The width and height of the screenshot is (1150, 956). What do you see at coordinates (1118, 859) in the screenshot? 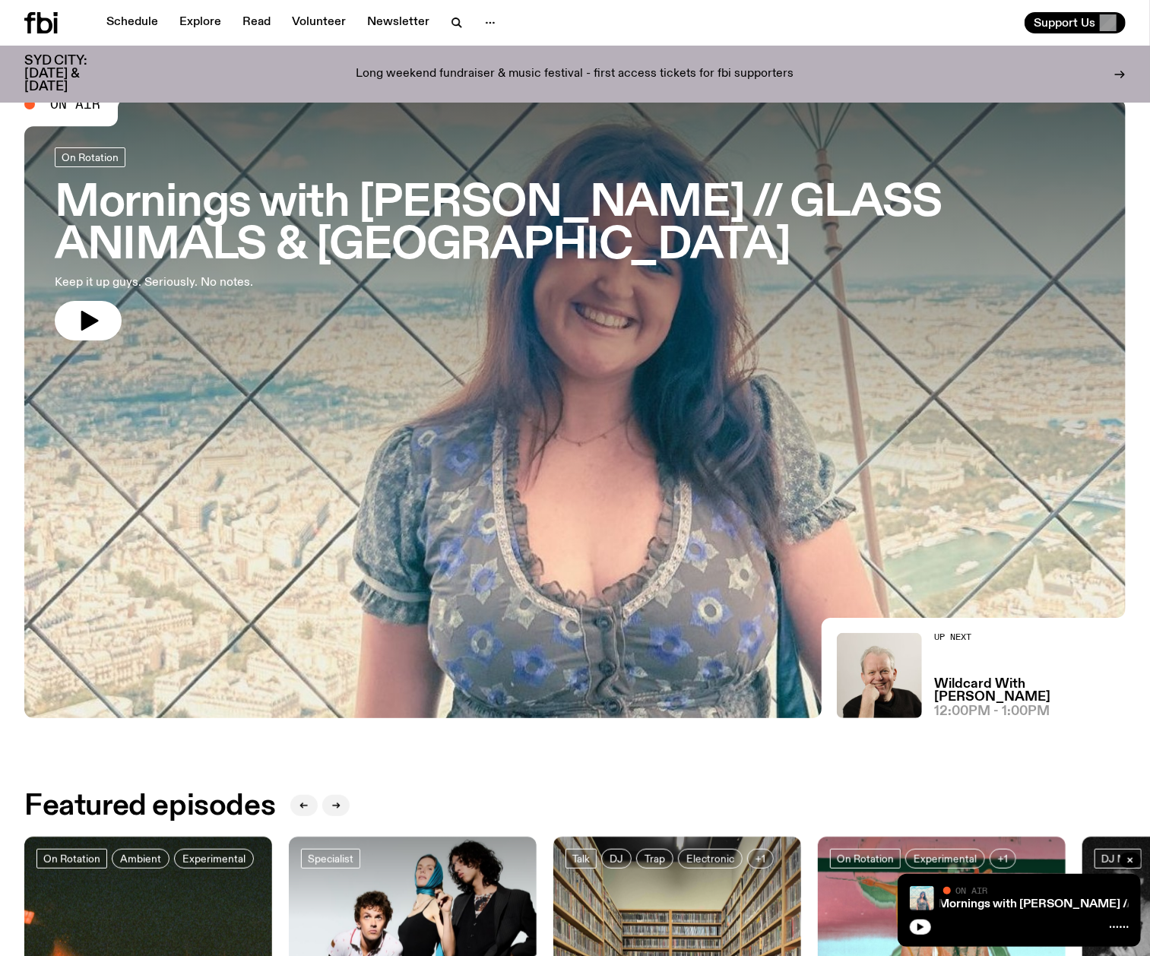
I see `span: DJ Mix` at bounding box center [1118, 859].